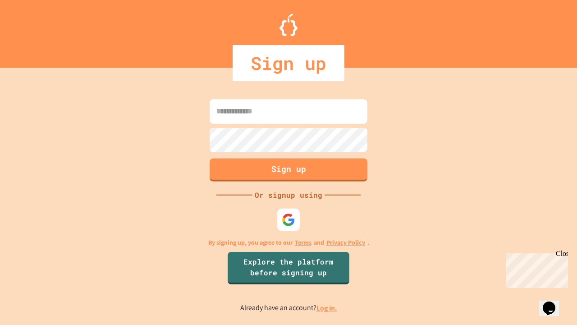 The height and width of the screenshot is (325, 577). Describe the element at coordinates (289, 268) in the screenshot. I see `a: Explore the platform before signing up` at that location.